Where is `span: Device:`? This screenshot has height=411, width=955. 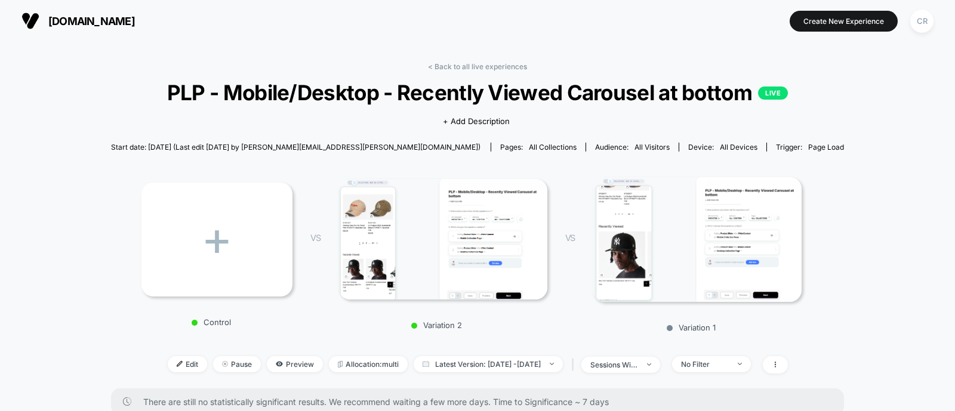 span: Device: is located at coordinates (722, 147).